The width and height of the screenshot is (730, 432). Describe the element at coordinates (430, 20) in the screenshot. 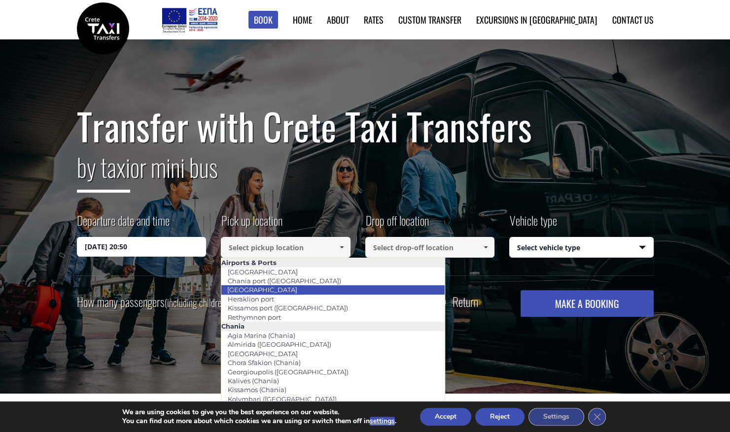

I see `a: Custom Transfer` at that location.